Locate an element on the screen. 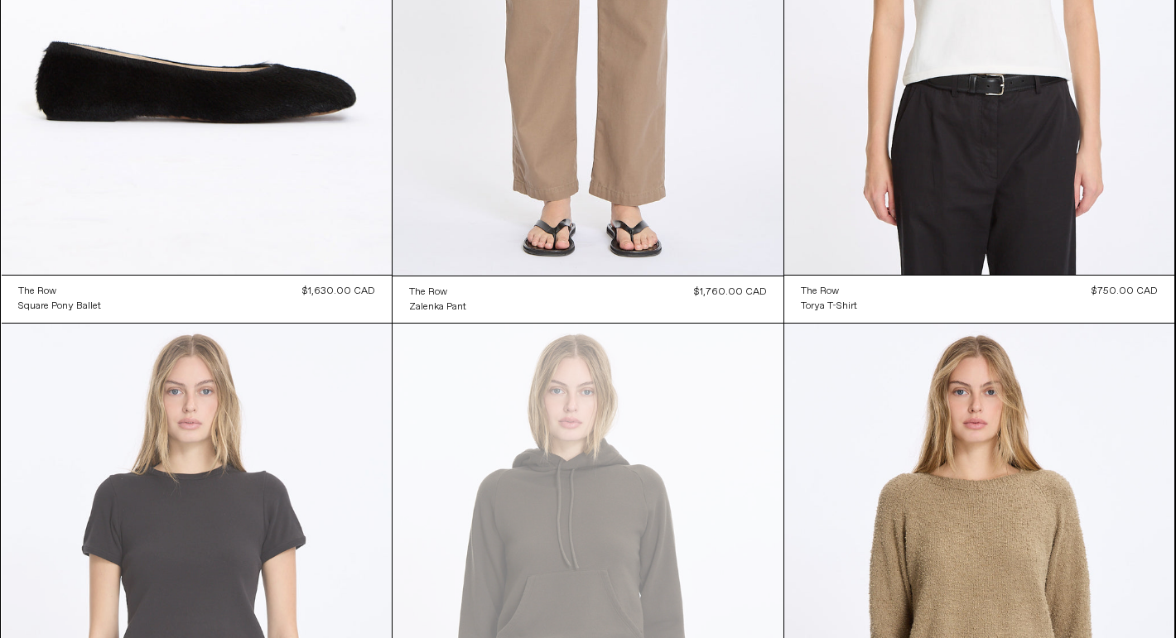  a: Square Pony Ballet is located at coordinates (60, 306).